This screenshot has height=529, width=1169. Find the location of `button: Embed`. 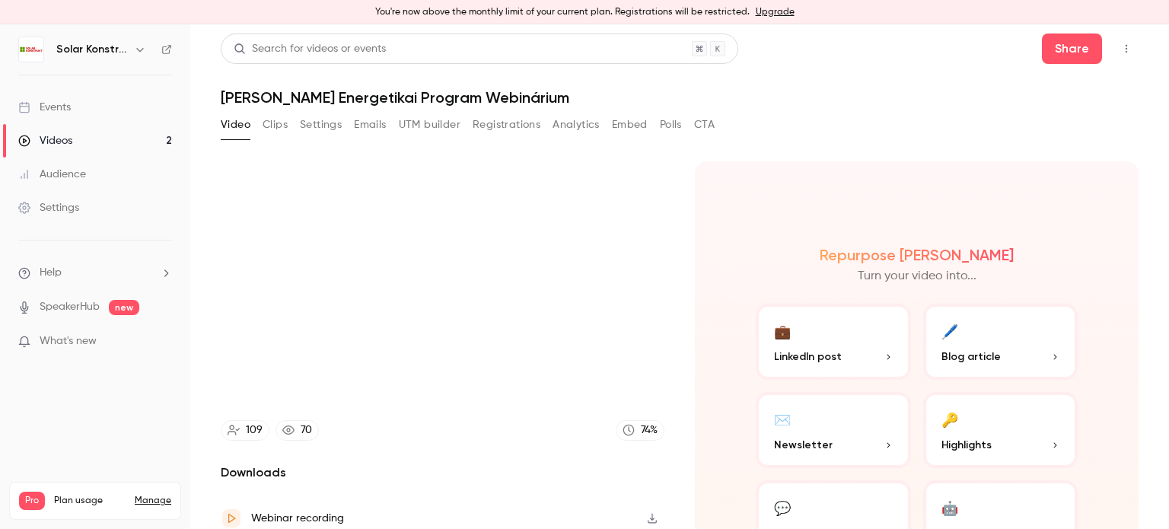

button: Embed is located at coordinates (629, 125).